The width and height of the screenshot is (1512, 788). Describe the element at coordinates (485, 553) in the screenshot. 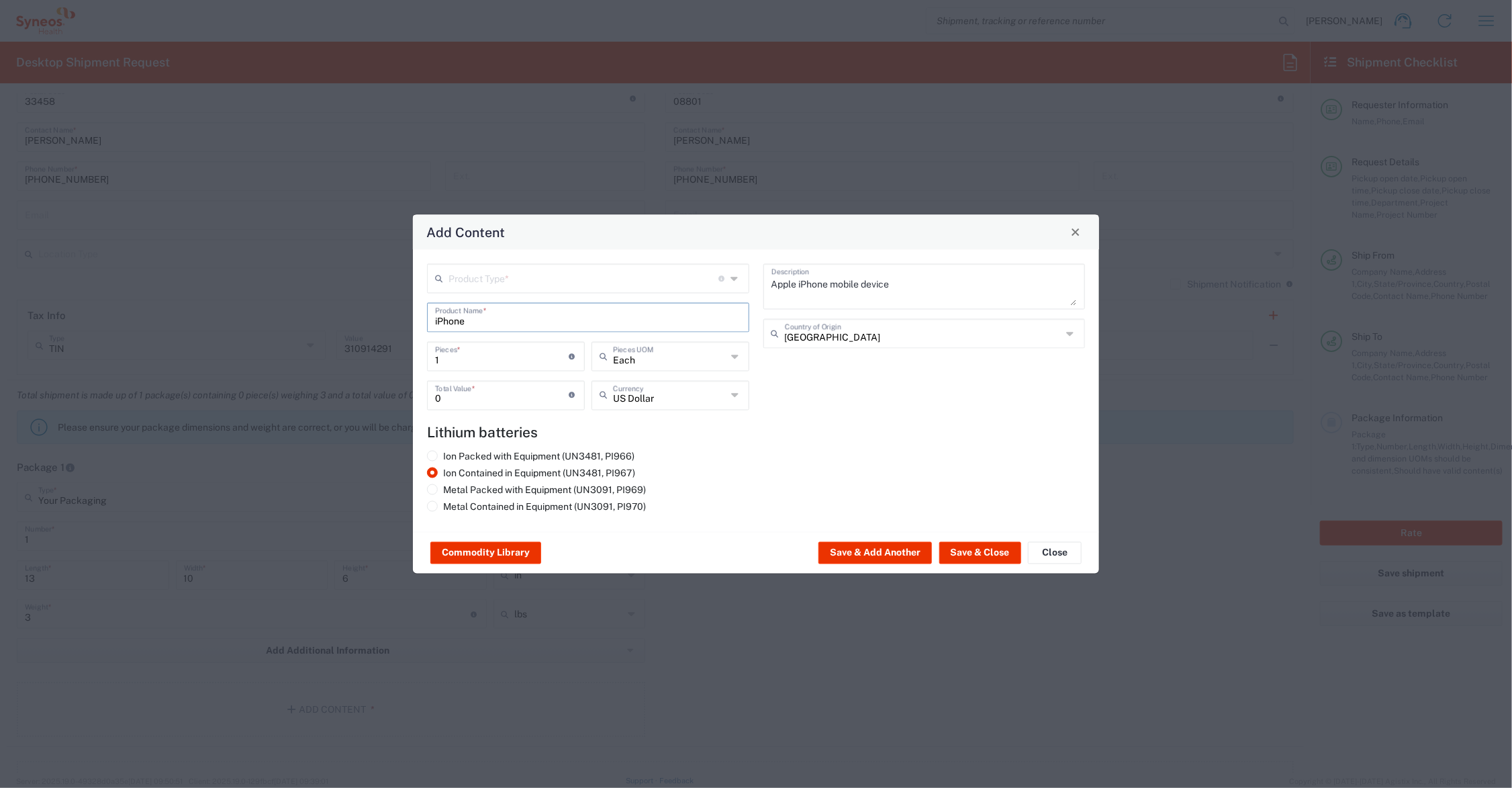

I see `button: Commodity Library` at that location.